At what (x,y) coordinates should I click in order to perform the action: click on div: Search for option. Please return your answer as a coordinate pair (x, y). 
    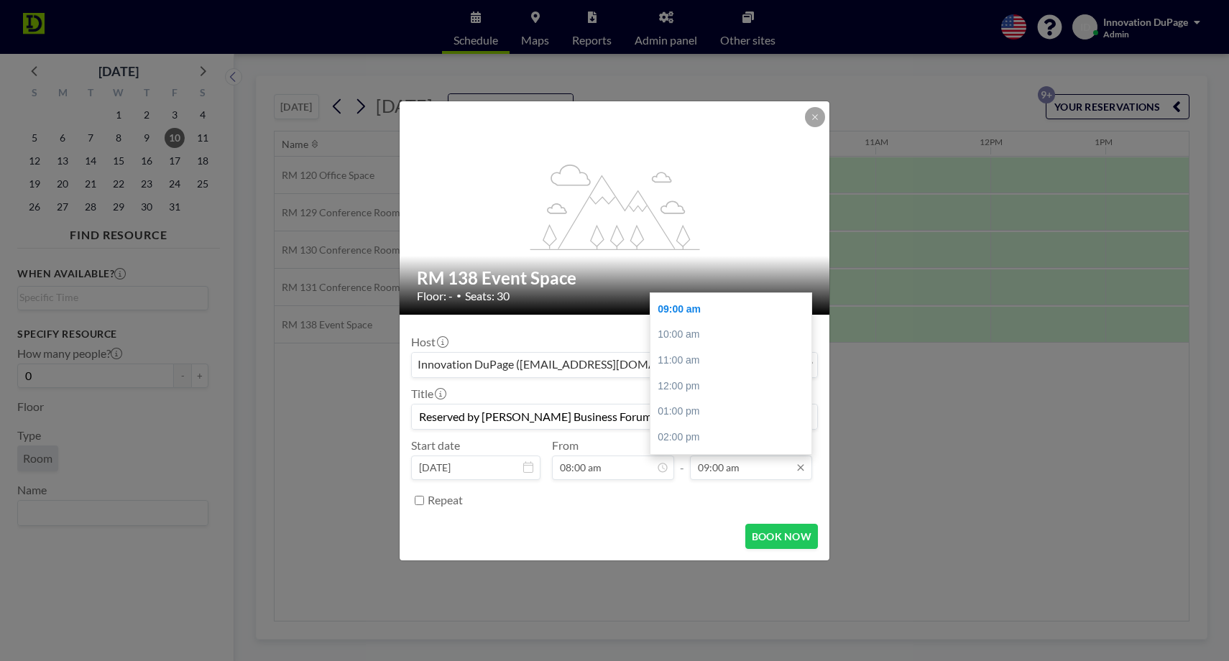
    Looking at the image, I should click on (615, 365).